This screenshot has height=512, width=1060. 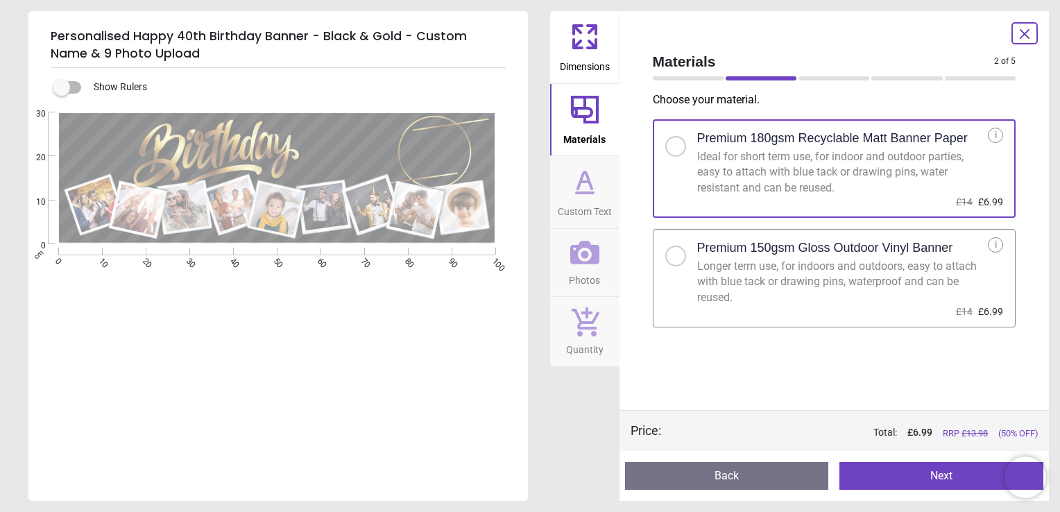 I want to click on span: 20, so click(x=33, y=158).